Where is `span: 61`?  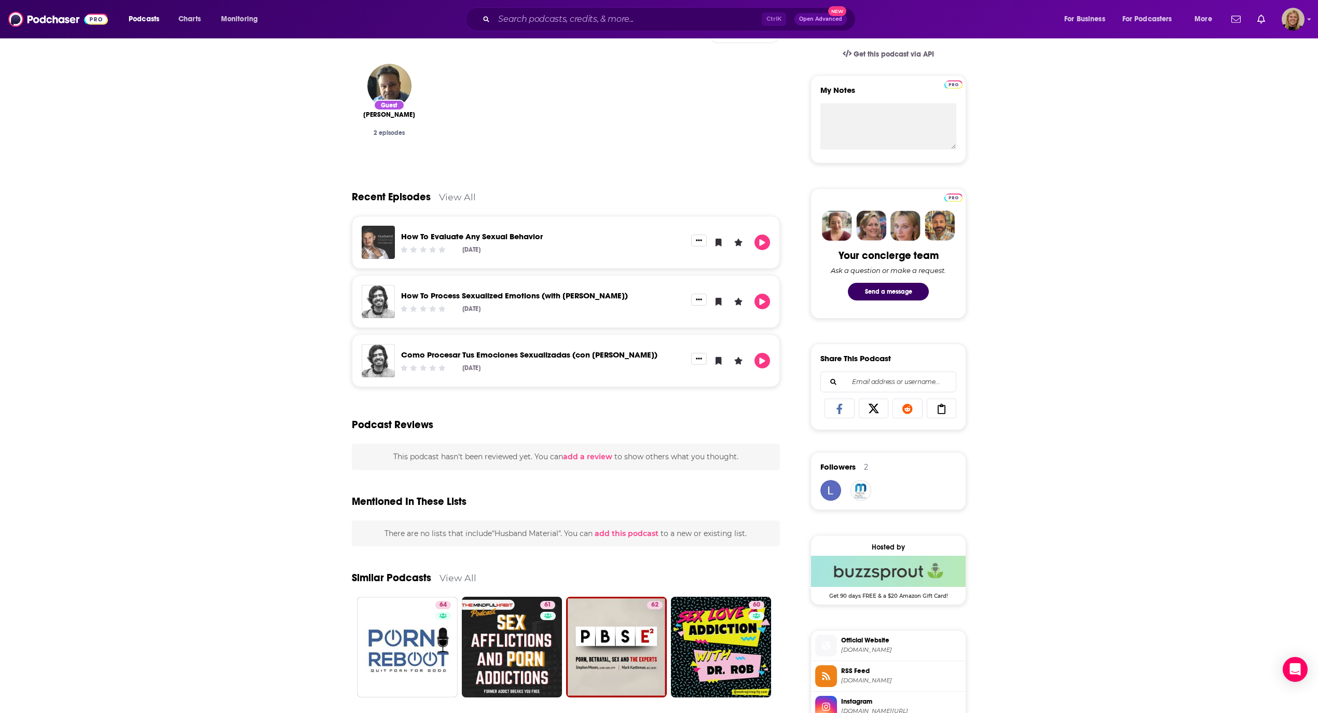
span: 61 is located at coordinates (547, 605).